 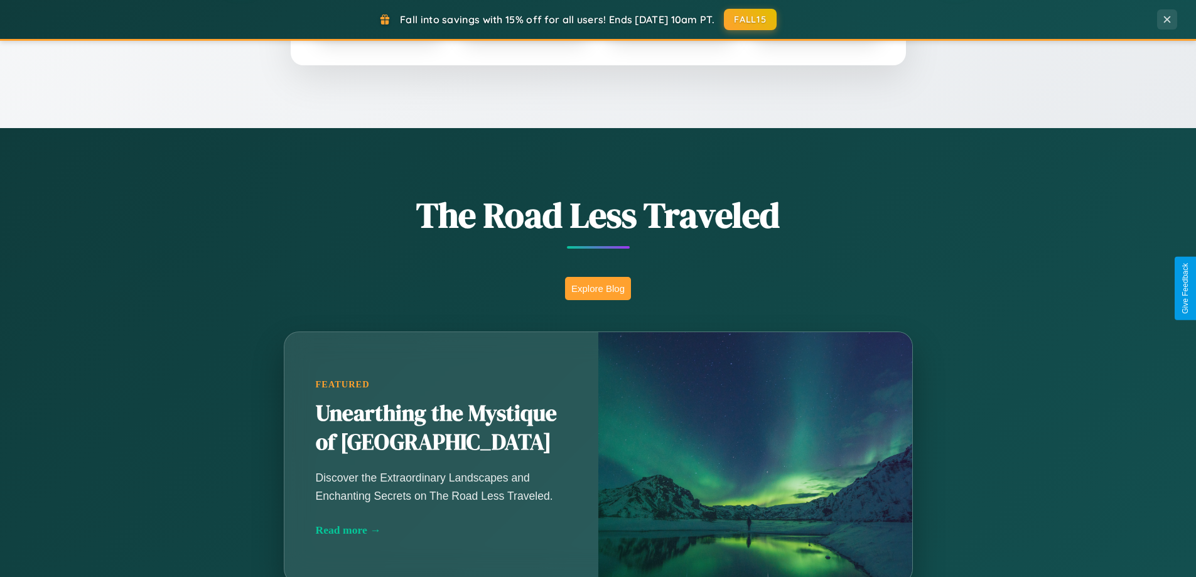 I want to click on div: Give Feedback, so click(x=1185, y=288).